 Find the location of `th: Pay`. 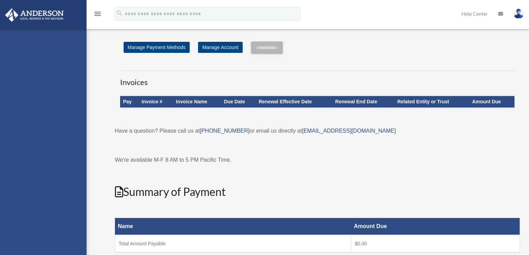

th: Pay is located at coordinates (129, 102).